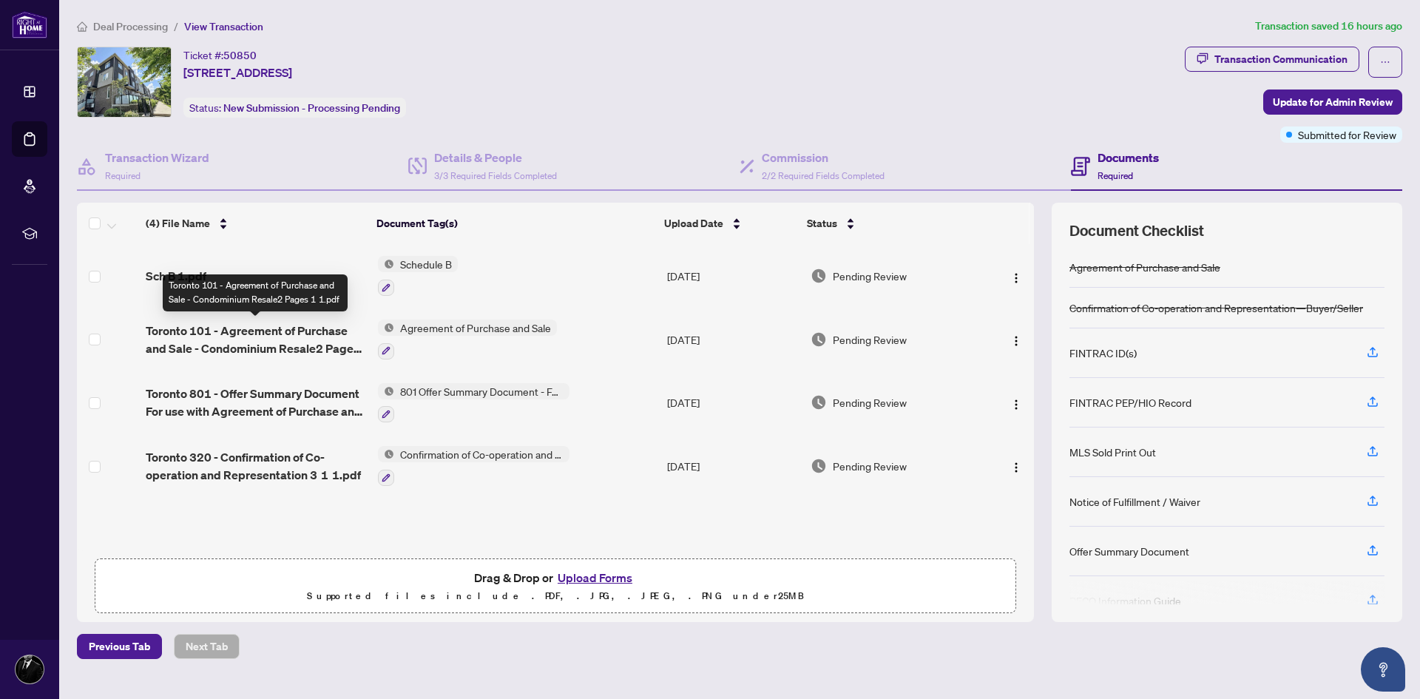 The width and height of the screenshot is (1420, 699). I want to click on span: Confirmation of Co-operation and Representation—Buyer/Seller, so click(482, 454).